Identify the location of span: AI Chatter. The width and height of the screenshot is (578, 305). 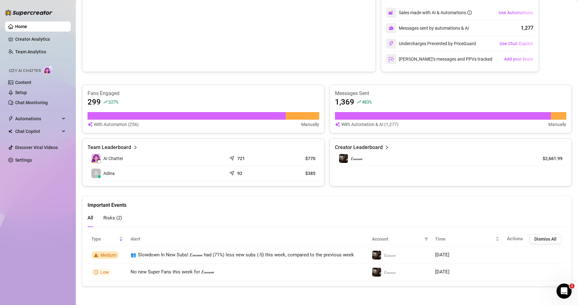
(113, 159).